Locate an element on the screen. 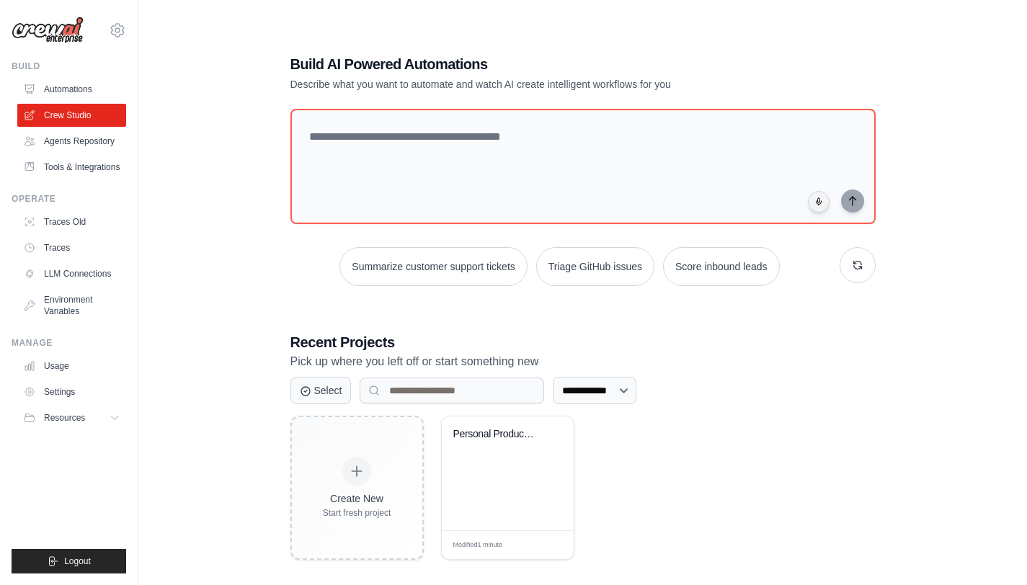 This screenshot has height=585, width=1027. p: Pick up where you left off or start something new is located at coordinates (583, 362).